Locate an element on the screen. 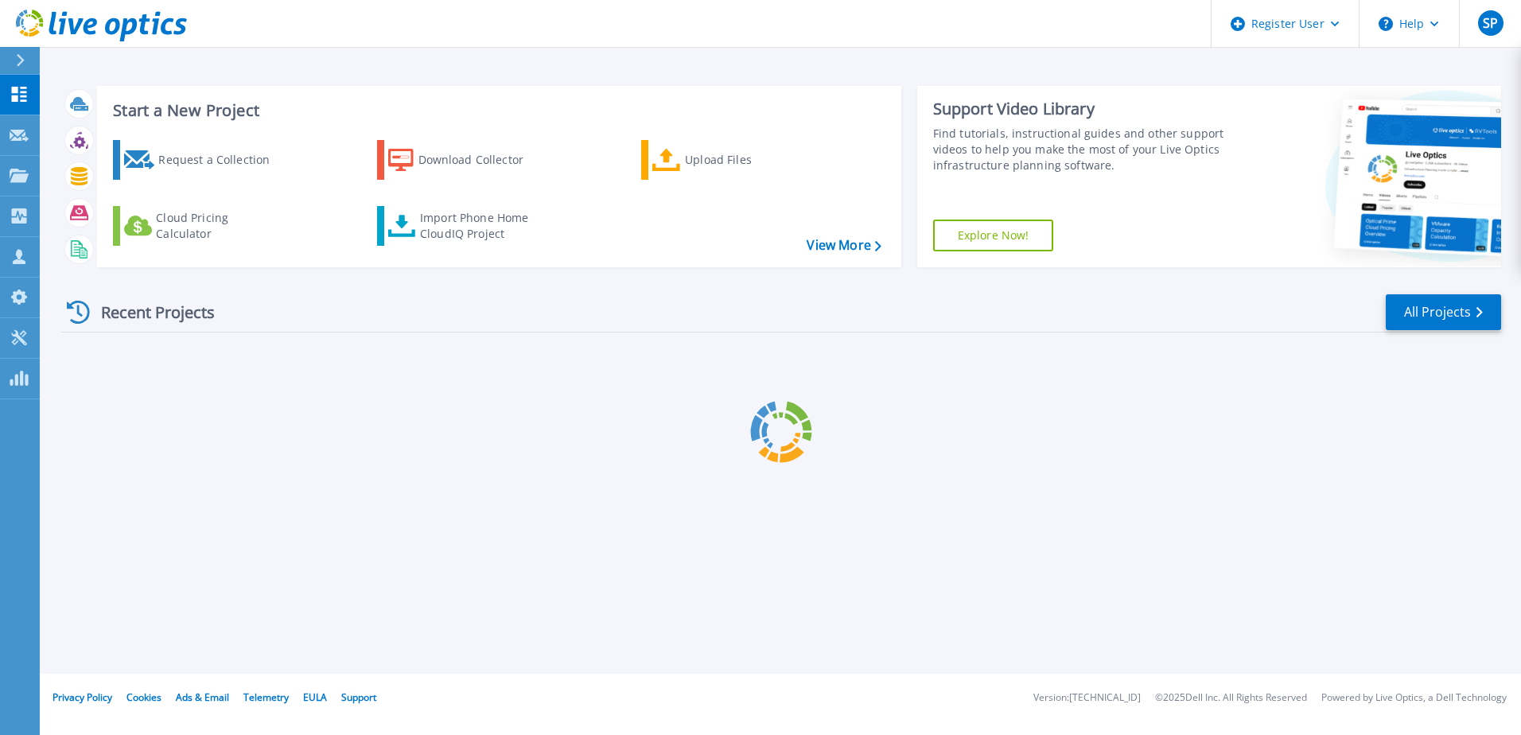  div: Import Phone Home CloudIQ Project is located at coordinates (482, 226).